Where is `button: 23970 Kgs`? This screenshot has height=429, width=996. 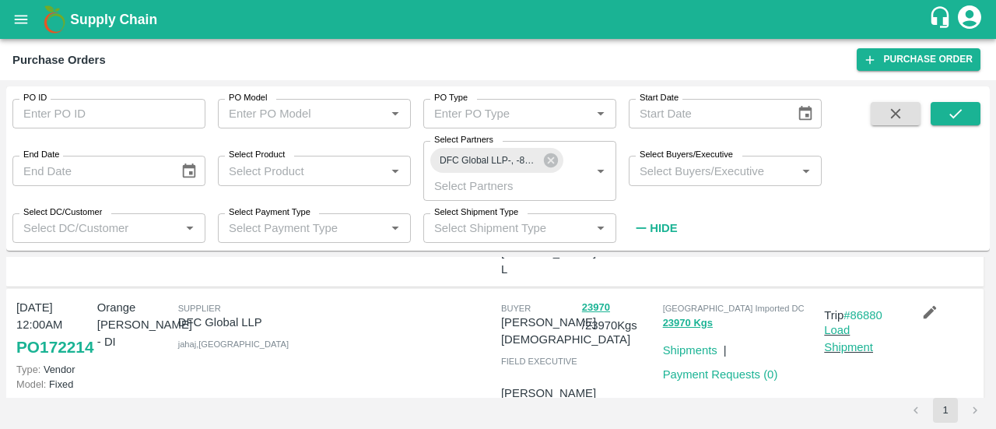 button: 23970 Kgs is located at coordinates (688, 323).